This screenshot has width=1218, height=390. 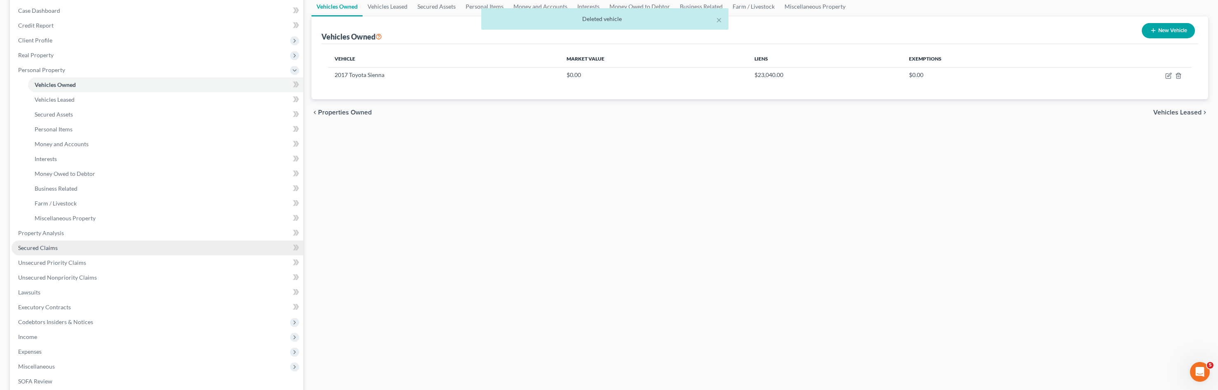 I want to click on span: Real Property, so click(x=36, y=55).